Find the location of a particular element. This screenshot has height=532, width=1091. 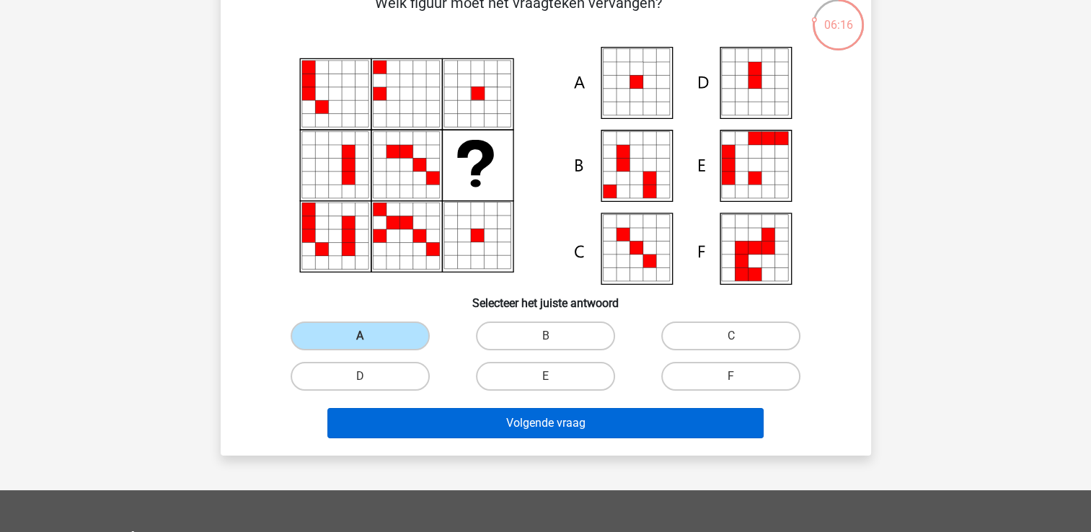

button: Volgende vraag is located at coordinates (545, 423).